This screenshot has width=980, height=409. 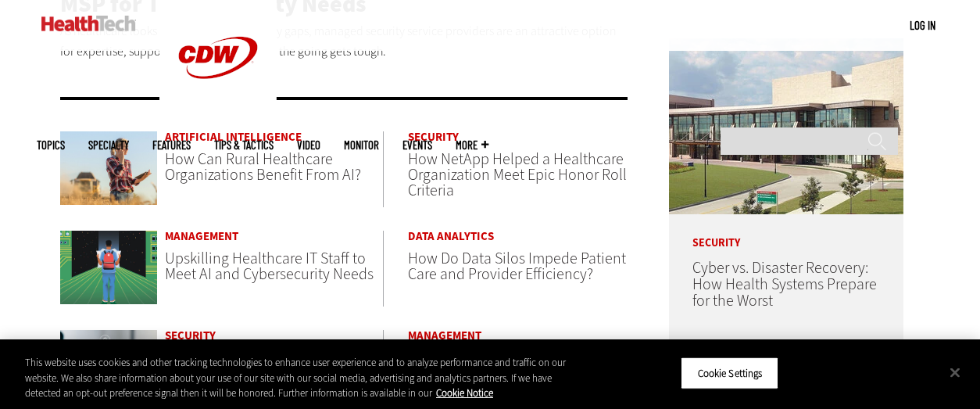 What do you see at coordinates (786, 231) in the screenshot?
I see `p: Security` at bounding box center [786, 231].